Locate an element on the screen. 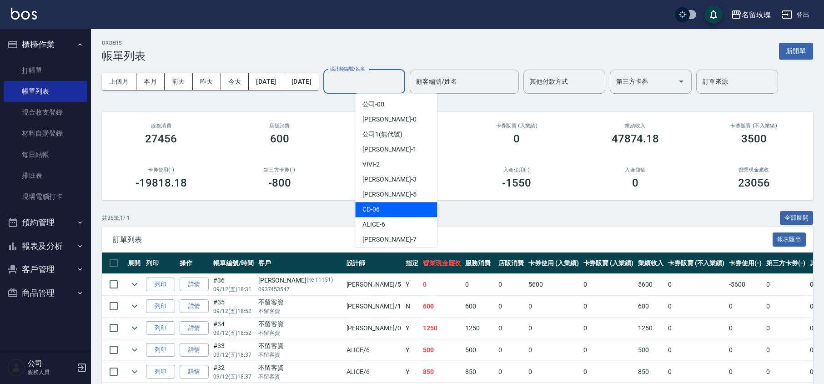  span: 公司 -00 is located at coordinates (373, 104).